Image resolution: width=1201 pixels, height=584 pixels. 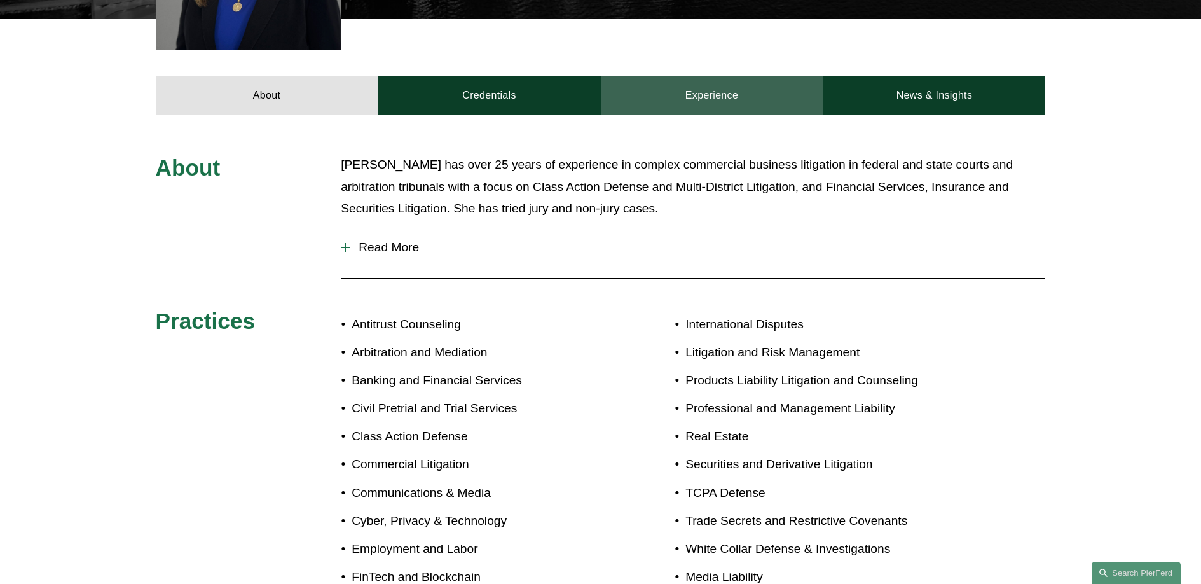 I want to click on p: Trade Secrets and Restrictive Covenants, so click(x=829, y=521).